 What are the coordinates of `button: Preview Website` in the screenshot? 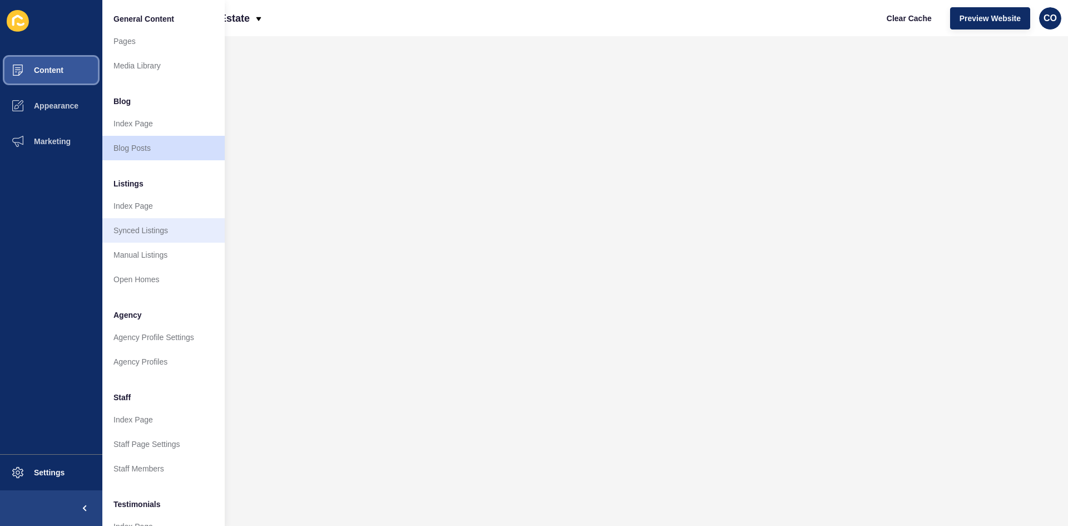 It's located at (990, 18).